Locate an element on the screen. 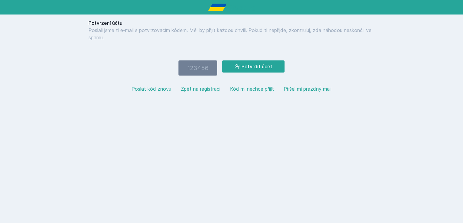 Image resolution: width=463 pixels, height=223 pixels. input: 123456 is located at coordinates (198, 68).